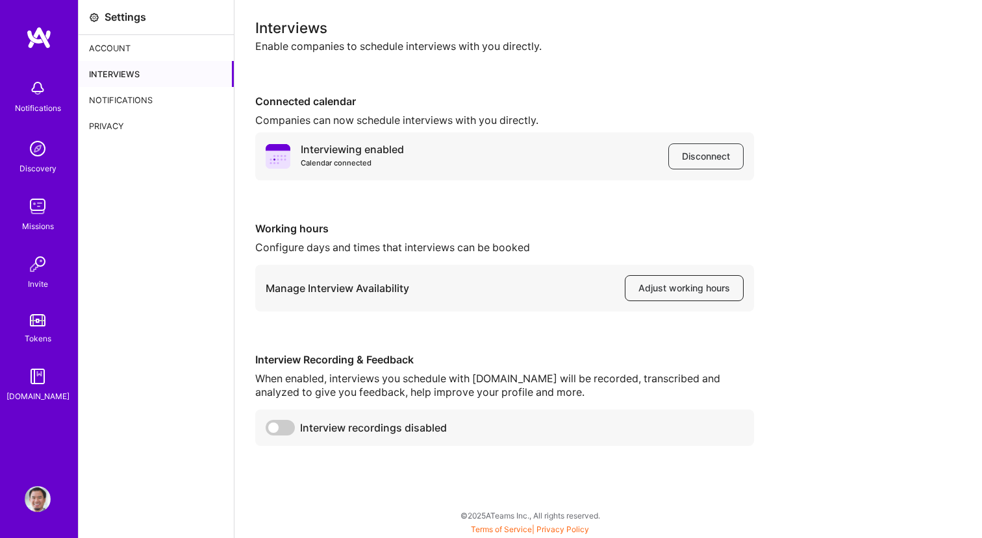 The width and height of the screenshot is (982, 538). Describe the element at coordinates (38, 207) in the screenshot. I see `img: teamwork` at that location.